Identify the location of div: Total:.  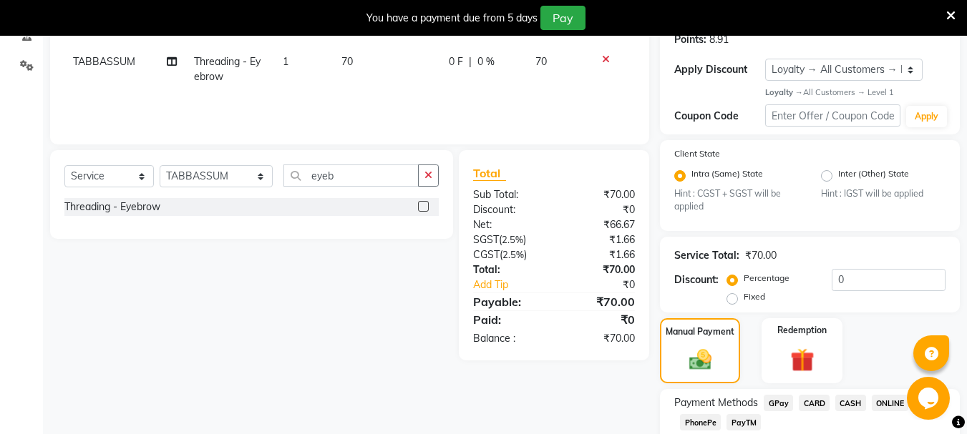
(508, 270).